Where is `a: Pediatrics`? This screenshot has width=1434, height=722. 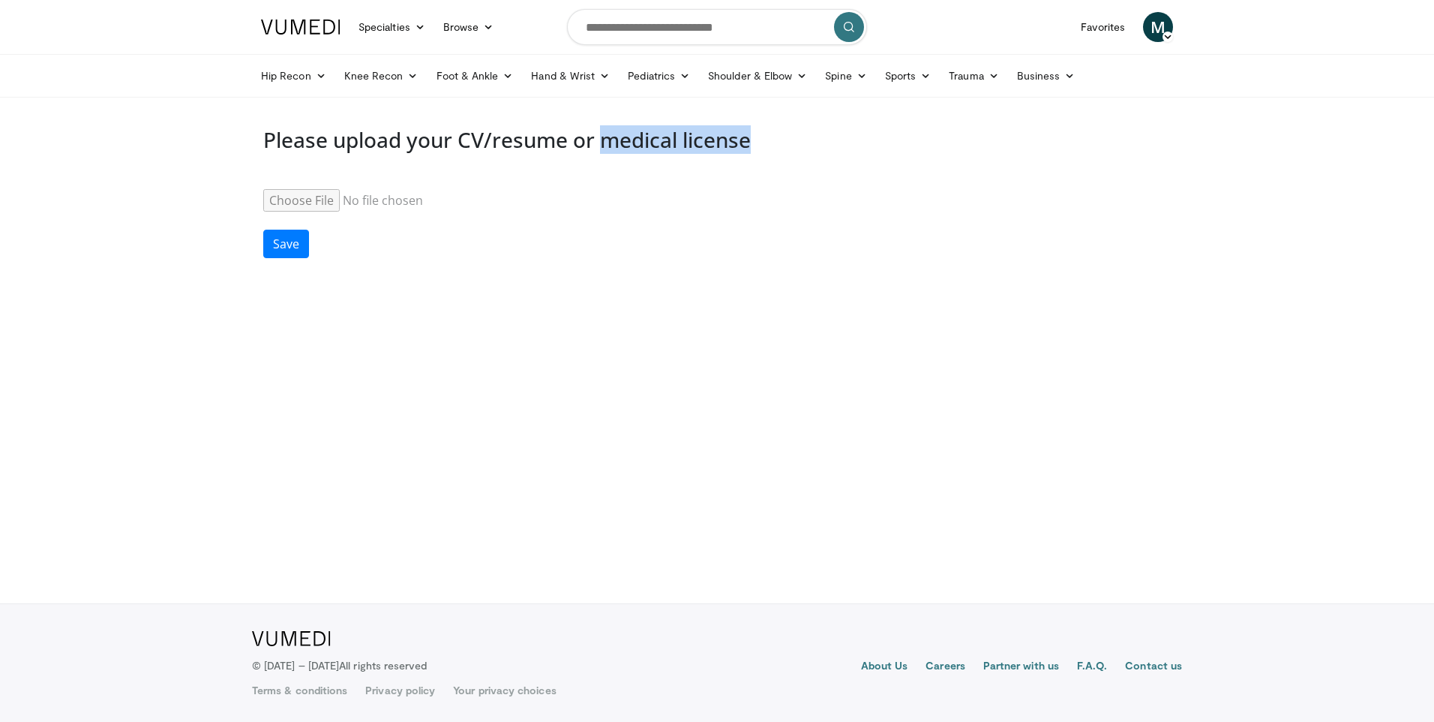 a: Pediatrics is located at coordinates (659, 76).